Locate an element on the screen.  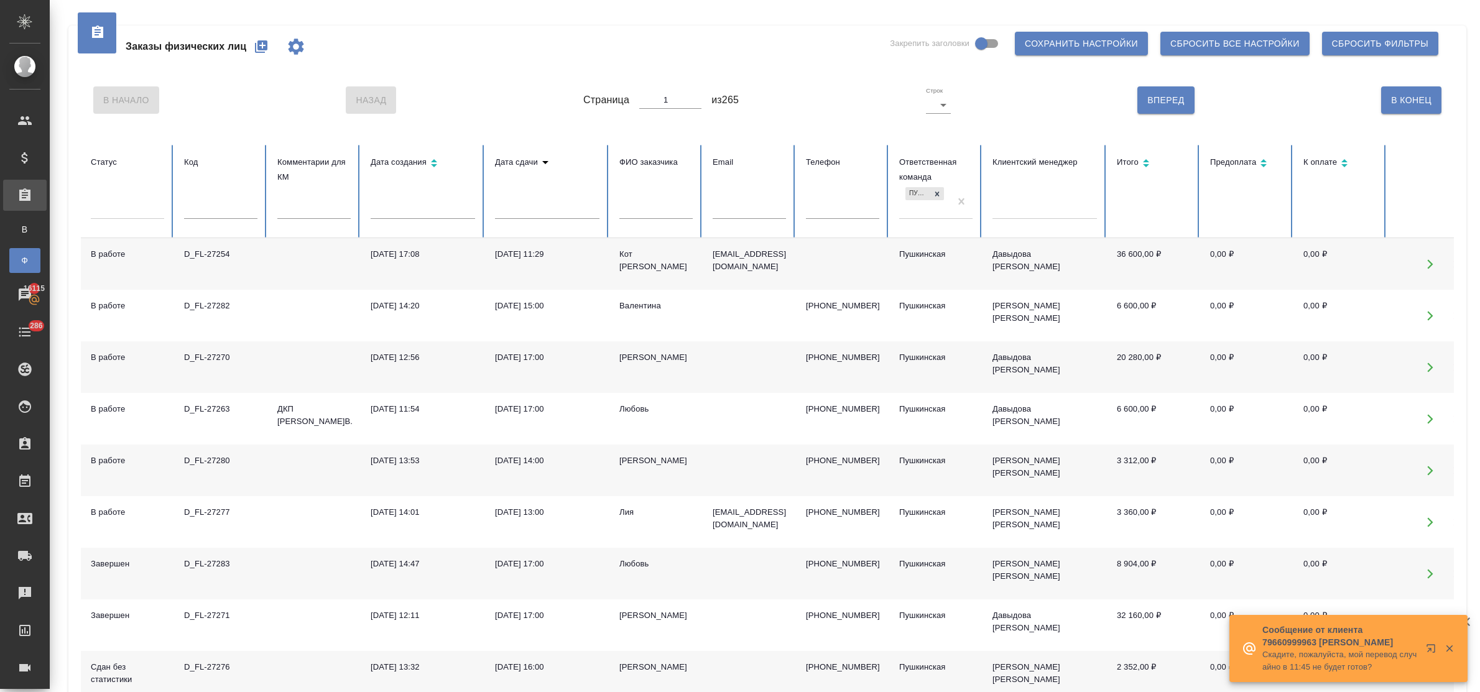
span: из 265 is located at coordinates (725, 100).